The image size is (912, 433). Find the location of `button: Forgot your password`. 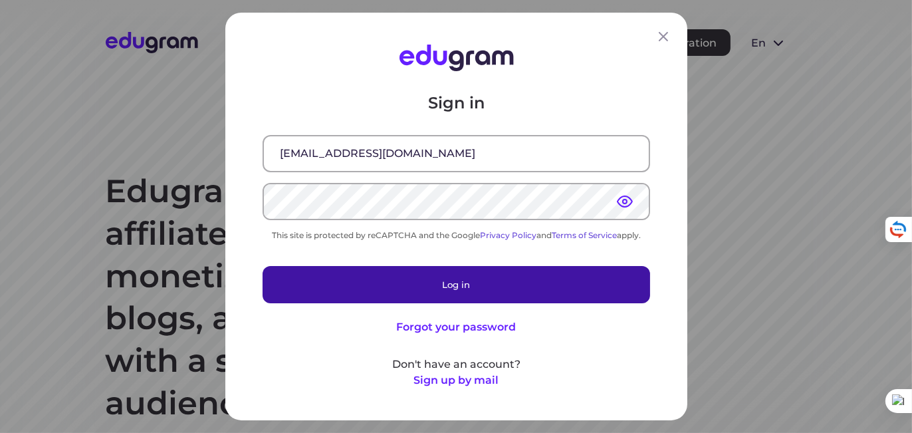

button: Forgot your password is located at coordinates (456, 327).